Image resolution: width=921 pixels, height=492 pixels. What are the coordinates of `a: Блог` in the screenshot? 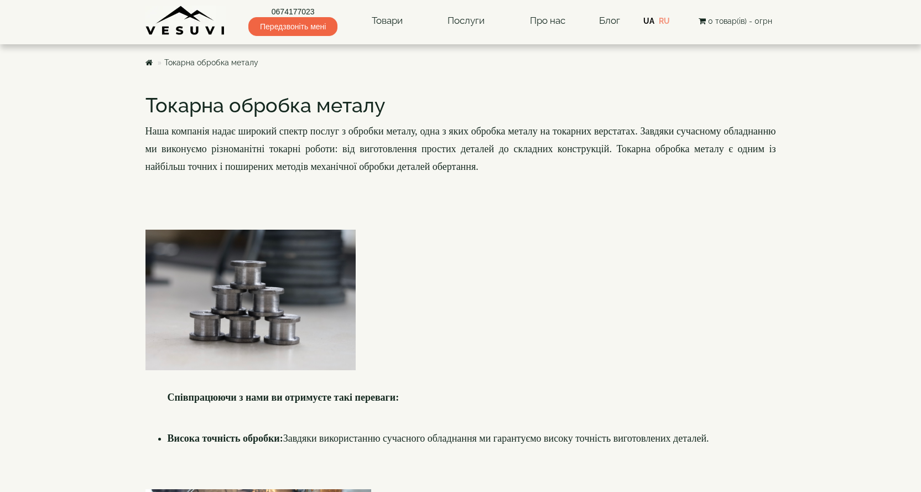 It's located at (610, 20).